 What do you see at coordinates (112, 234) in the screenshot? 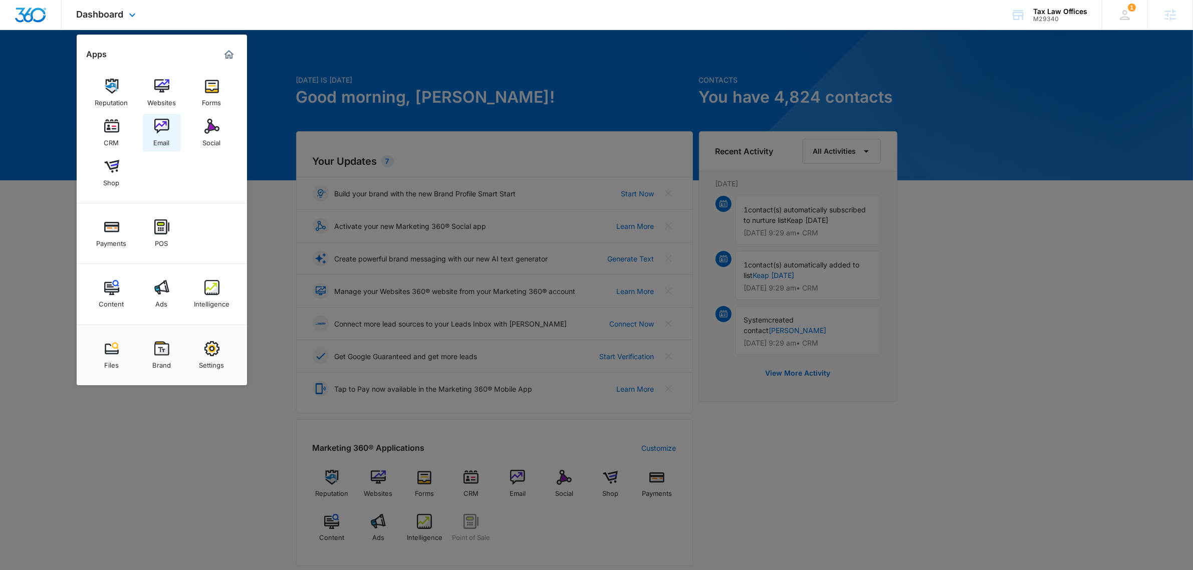
I see `a: Payments` at bounding box center [112, 234].